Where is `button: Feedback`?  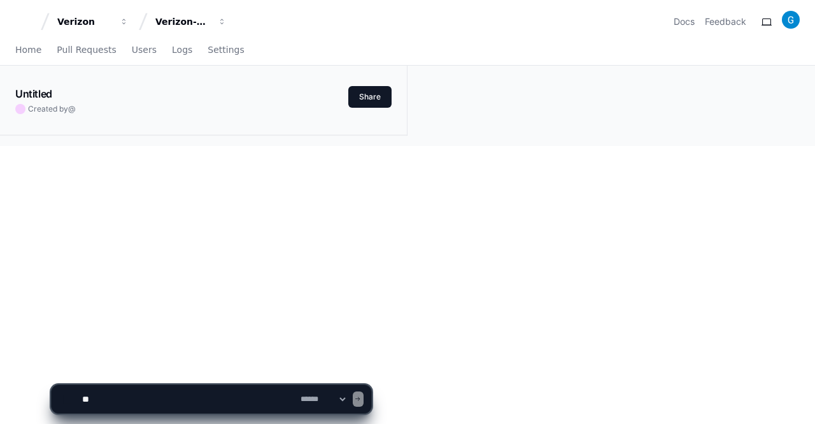 button: Feedback is located at coordinates (726, 22).